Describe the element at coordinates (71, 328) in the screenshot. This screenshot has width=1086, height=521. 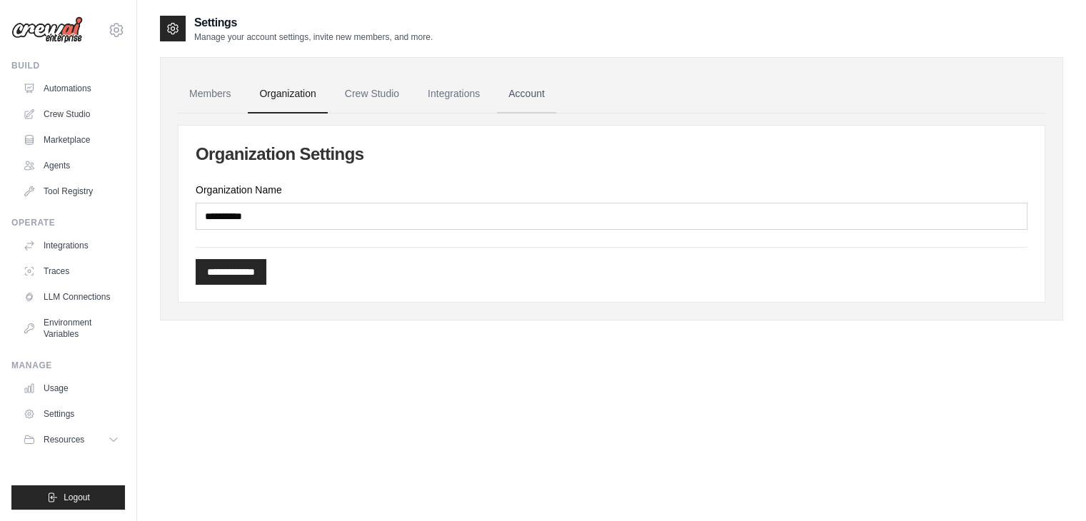
I see `a: Environment Variables` at that location.